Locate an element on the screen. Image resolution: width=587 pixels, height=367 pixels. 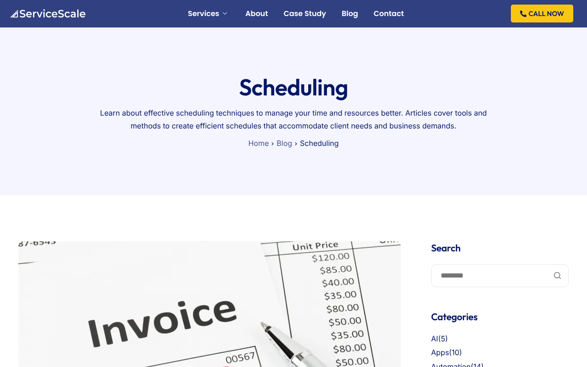
nav: Breadcrumbs is located at coordinates (294, 144).